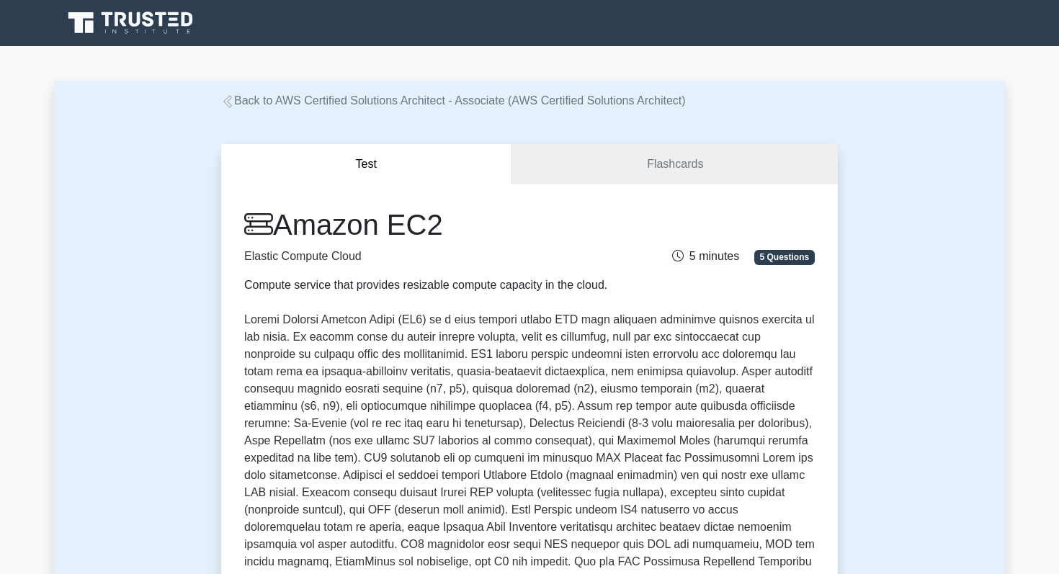  I want to click on p: Elastic Compute Cloud, so click(432, 257).